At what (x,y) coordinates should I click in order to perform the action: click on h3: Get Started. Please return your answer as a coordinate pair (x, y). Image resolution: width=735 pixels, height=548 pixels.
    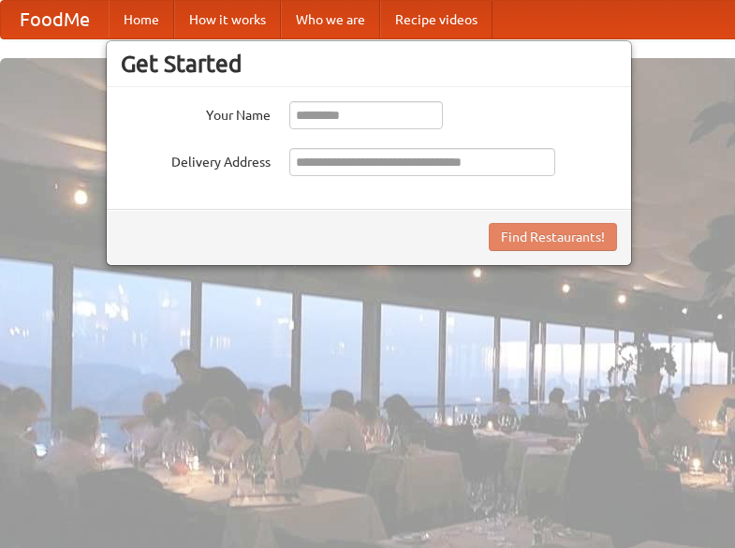
    Looking at the image, I should click on (369, 64).